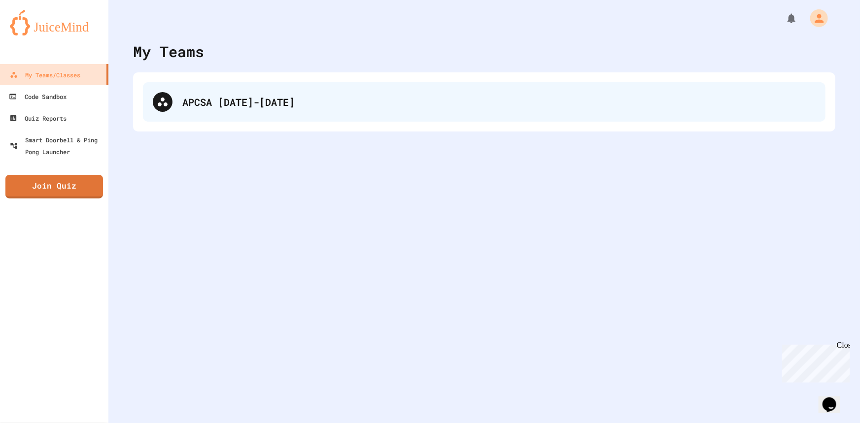  What do you see at coordinates (54, 187) in the screenshot?
I see `a: Join Quiz` at bounding box center [54, 187].